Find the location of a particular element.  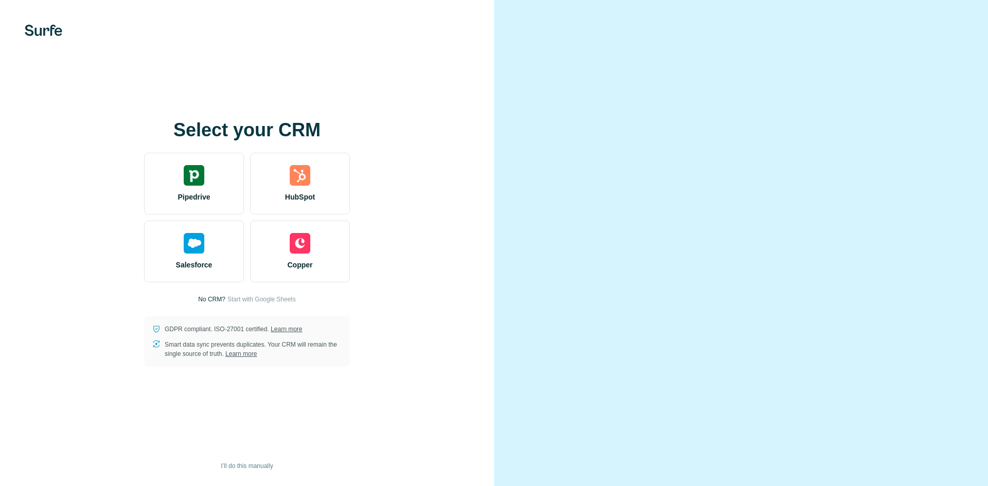

p: No CRM? is located at coordinates (212, 300).